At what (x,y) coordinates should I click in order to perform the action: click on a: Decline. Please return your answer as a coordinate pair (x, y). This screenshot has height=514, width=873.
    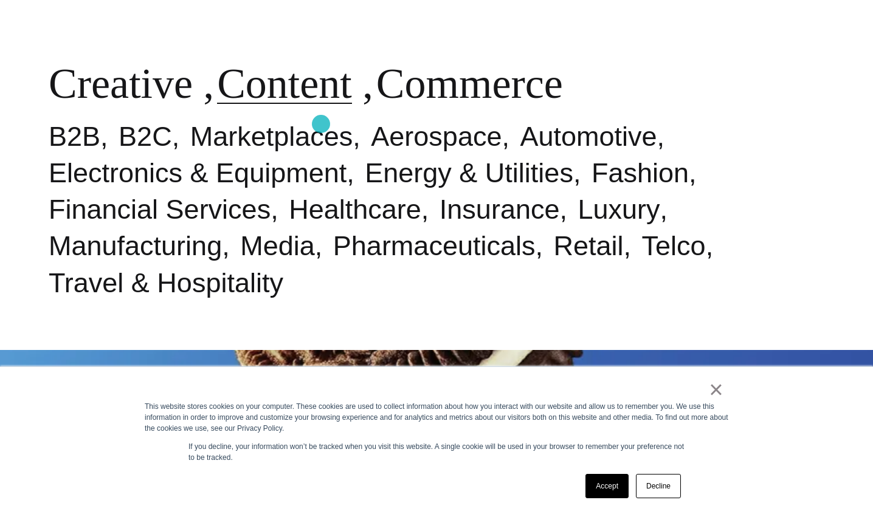
    Looking at the image, I should click on (658, 486).